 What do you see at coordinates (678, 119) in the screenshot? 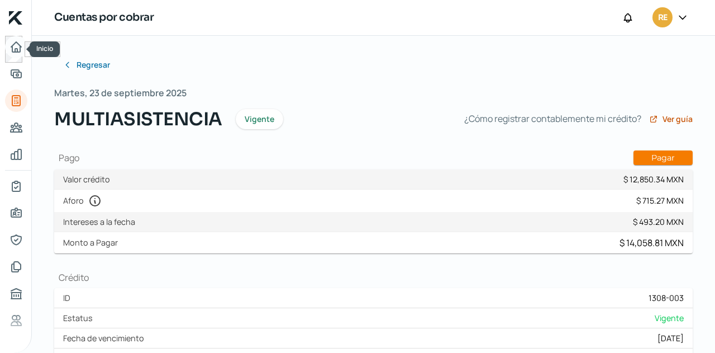
I see `span: Ver guía` at bounding box center [678, 119].